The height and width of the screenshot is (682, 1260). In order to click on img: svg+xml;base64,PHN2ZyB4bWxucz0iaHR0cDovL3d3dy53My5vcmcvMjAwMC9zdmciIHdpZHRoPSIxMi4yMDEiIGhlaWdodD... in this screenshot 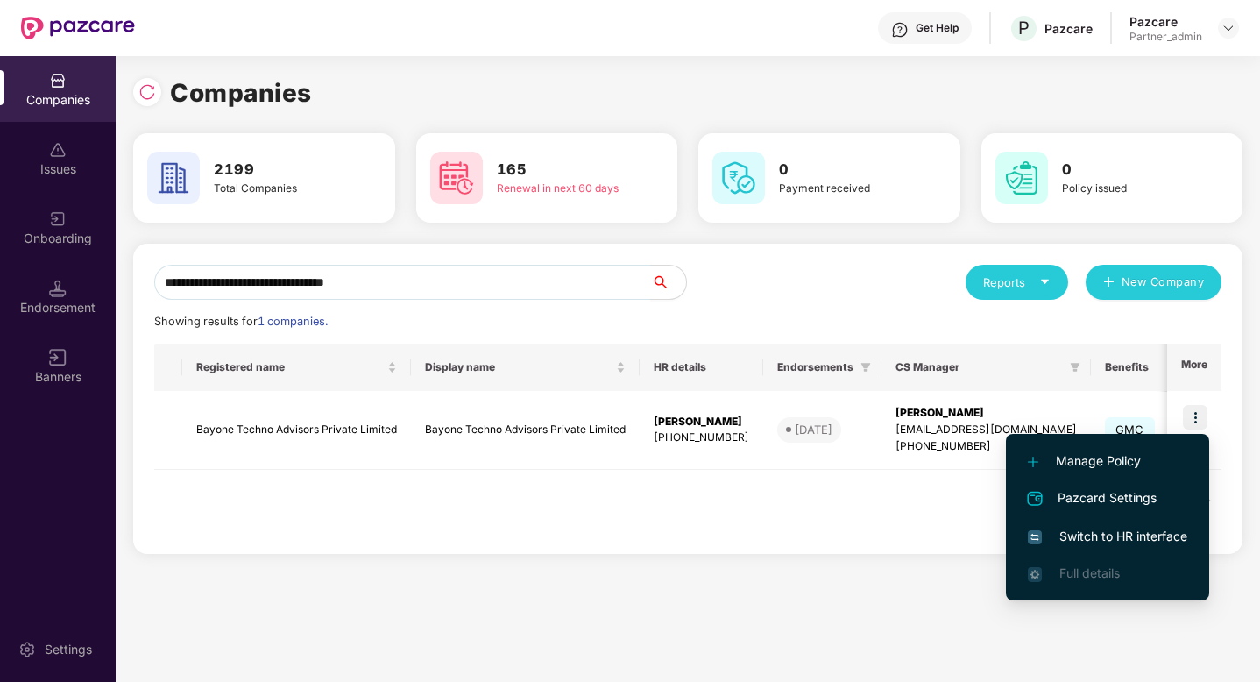, I will do `click(1033, 462)`.